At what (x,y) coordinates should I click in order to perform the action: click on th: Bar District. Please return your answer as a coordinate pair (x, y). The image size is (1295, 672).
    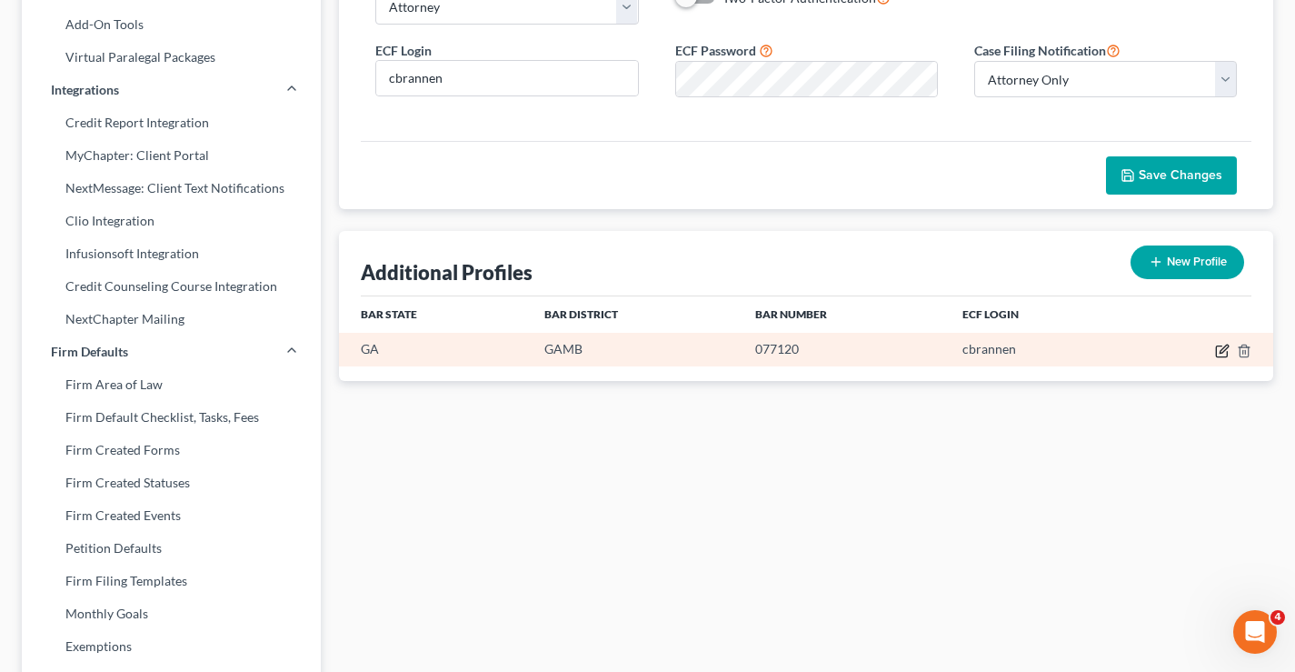
    Looking at the image, I should click on (635, 314).